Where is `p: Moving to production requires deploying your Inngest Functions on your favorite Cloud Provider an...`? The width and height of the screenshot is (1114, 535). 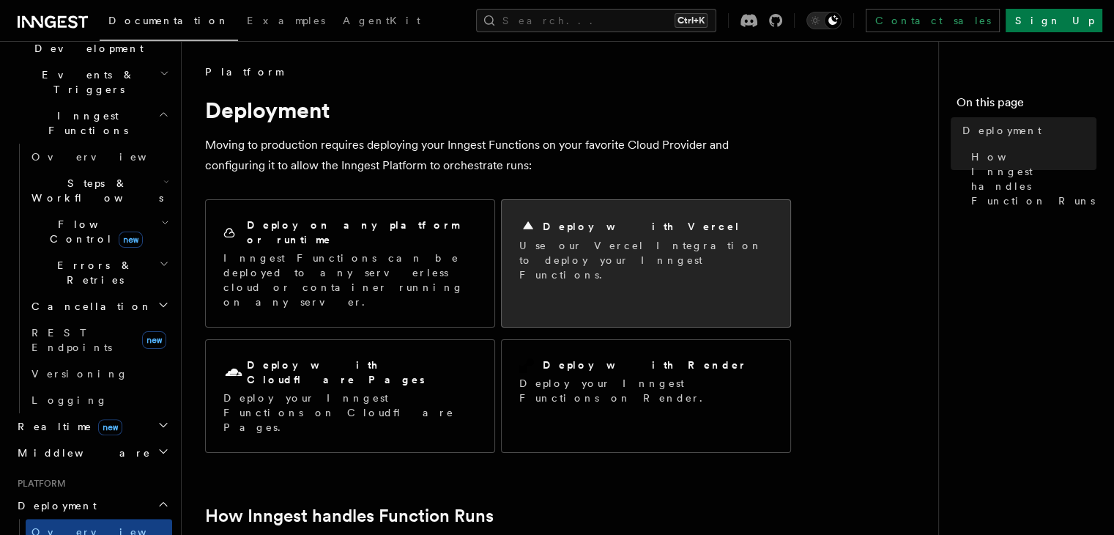
p: Moving to production requires deploying your Inngest Functions on your favorite Cloud Provider an... is located at coordinates (498, 155).